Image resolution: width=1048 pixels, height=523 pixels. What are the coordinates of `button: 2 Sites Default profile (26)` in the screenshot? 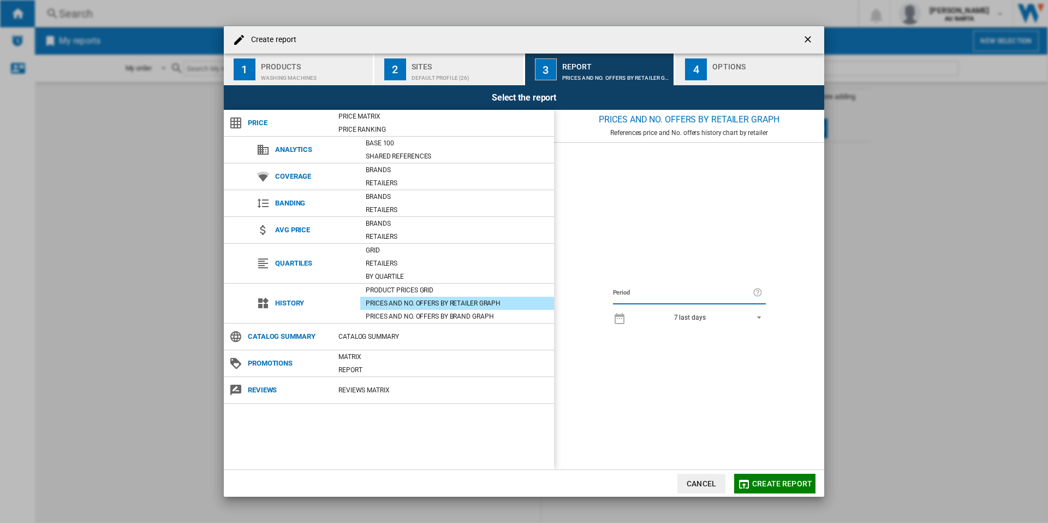 It's located at (449, 69).